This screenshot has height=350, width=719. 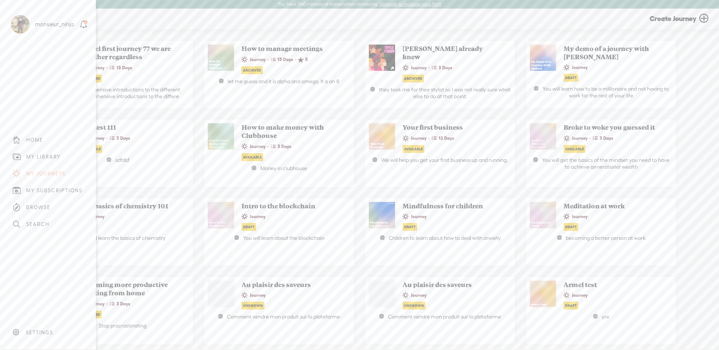 I want to click on div: BROWSE, so click(x=38, y=207).